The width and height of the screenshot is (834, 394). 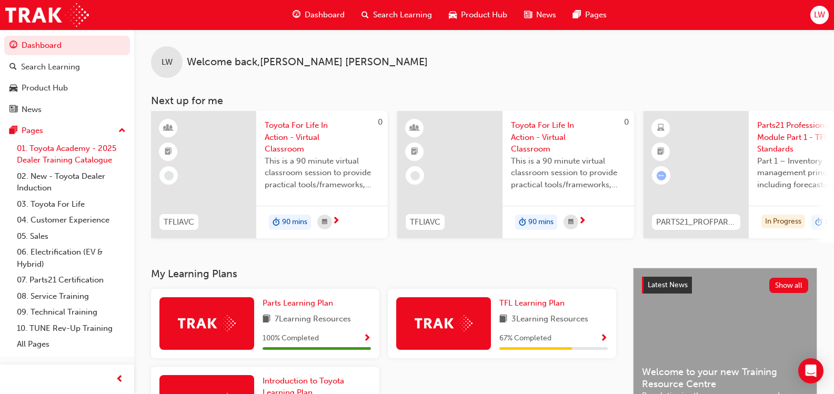 What do you see at coordinates (532, 303) in the screenshot?
I see `span: TFL Learning Plan` at bounding box center [532, 303].